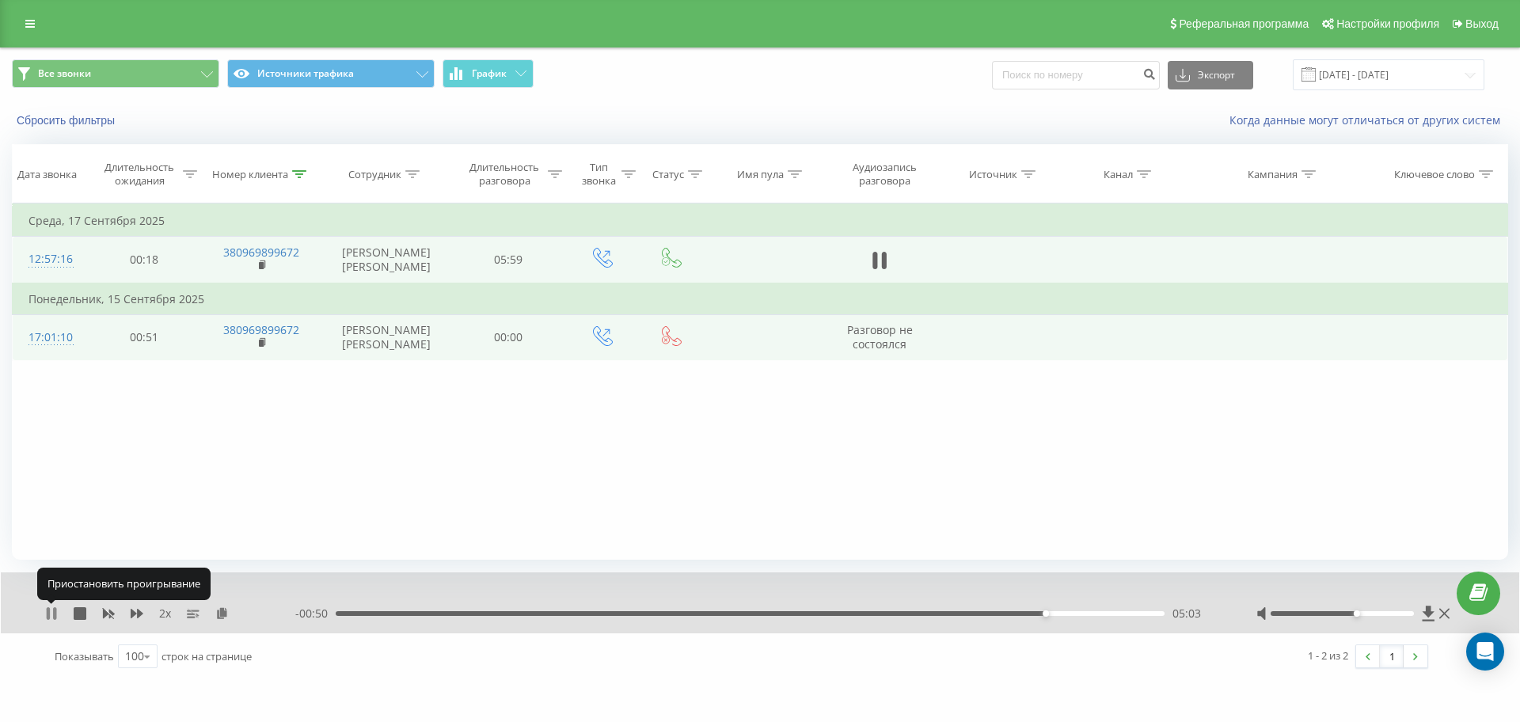  I want to click on div: Канал, so click(1117, 174).